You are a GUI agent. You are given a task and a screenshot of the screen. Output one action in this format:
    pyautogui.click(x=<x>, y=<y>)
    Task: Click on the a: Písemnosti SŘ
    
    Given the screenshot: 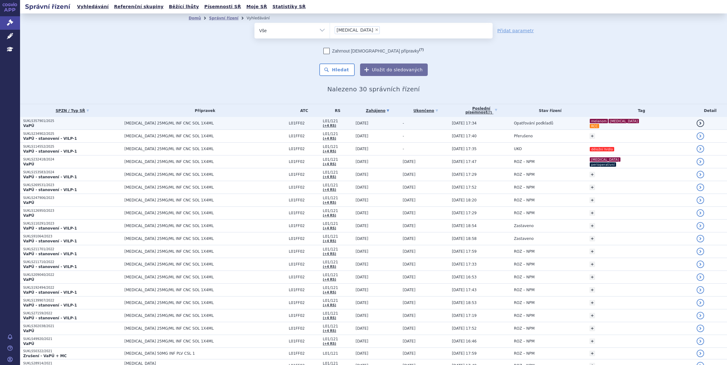 What is the action you would take?
    pyautogui.click(x=222, y=7)
    